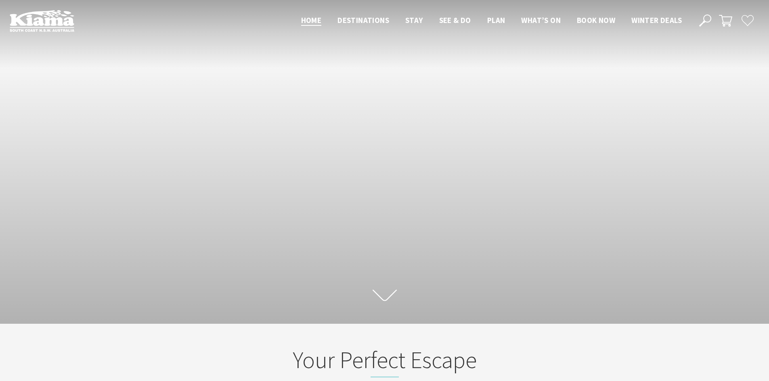 This screenshot has height=381, width=769. What do you see at coordinates (491, 21) in the screenshot?
I see `nav: Main Menu` at bounding box center [491, 21].